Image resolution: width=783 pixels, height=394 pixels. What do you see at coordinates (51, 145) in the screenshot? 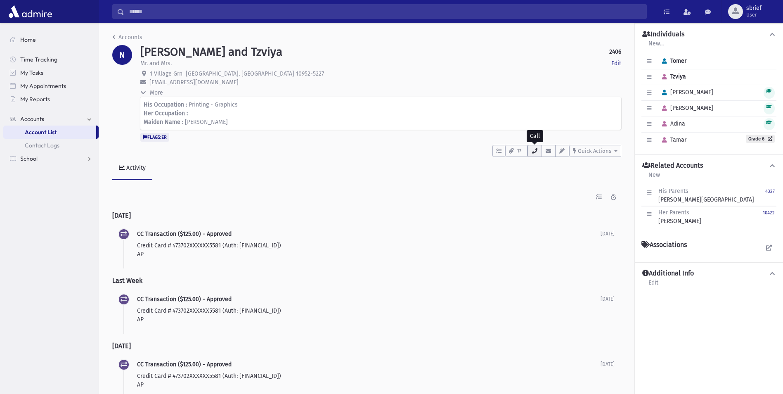
I see `a: Contact Logs` at bounding box center [51, 145].